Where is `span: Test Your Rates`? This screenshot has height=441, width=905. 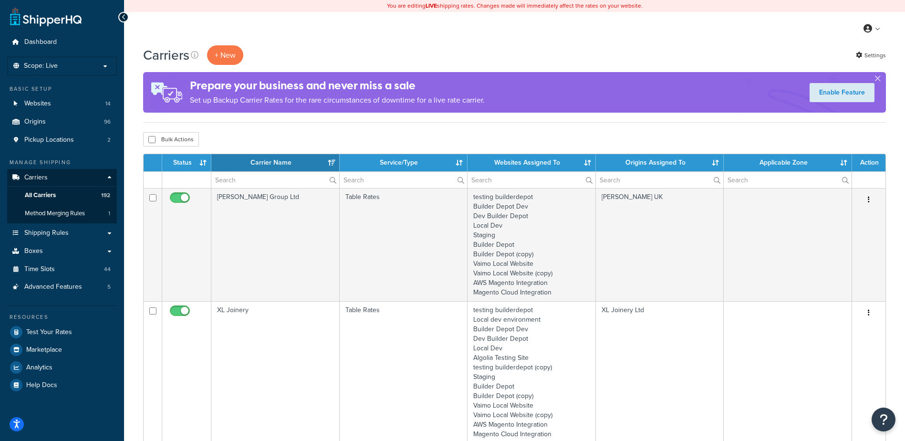
span: Test Your Rates is located at coordinates (49, 332).